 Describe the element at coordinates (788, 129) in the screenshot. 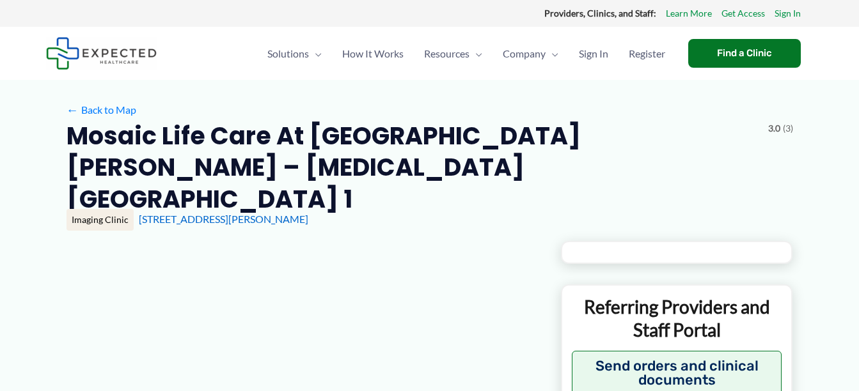

I see `span: (3)` at that location.